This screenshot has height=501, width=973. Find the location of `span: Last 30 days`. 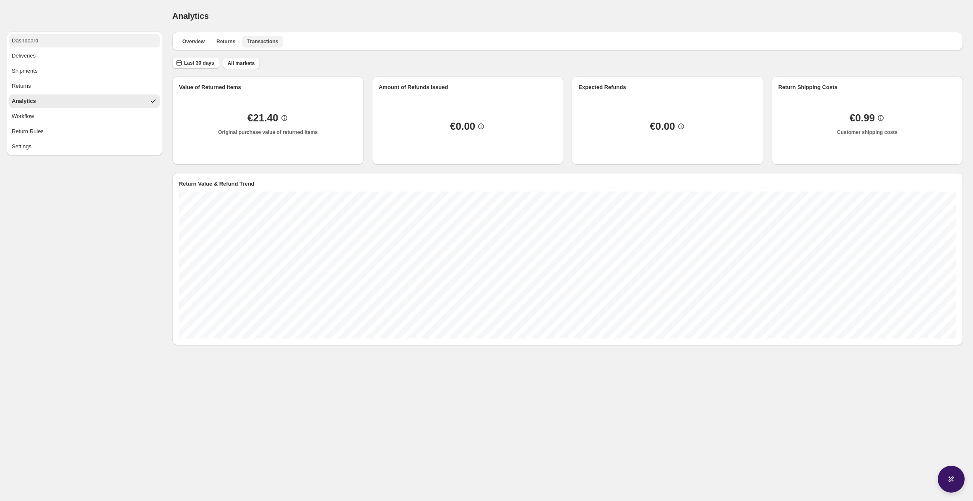

span: Last 30 days is located at coordinates (199, 63).